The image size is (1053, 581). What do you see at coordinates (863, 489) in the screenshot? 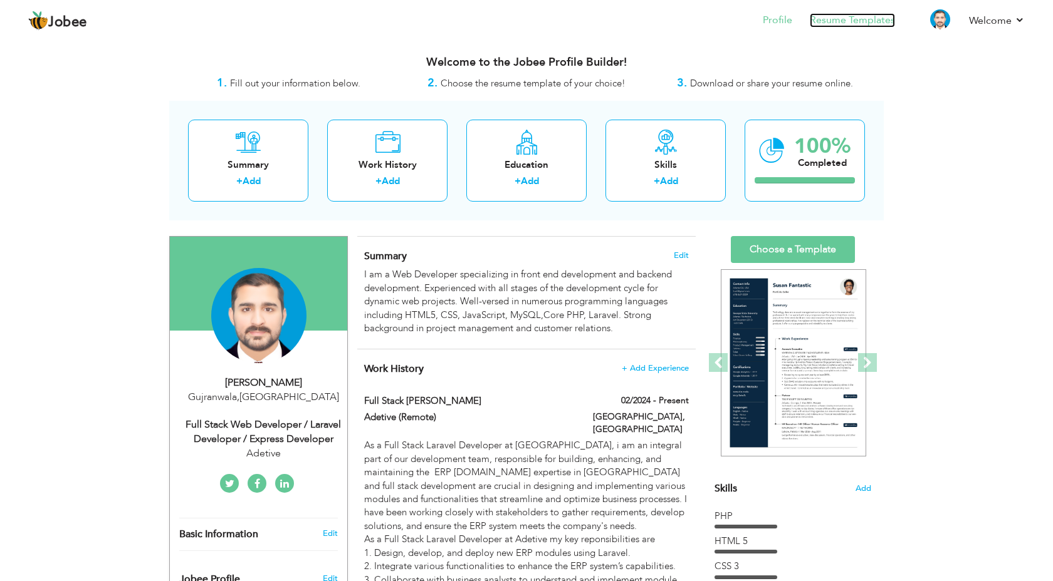
I see `span: Add` at bounding box center [863, 489].